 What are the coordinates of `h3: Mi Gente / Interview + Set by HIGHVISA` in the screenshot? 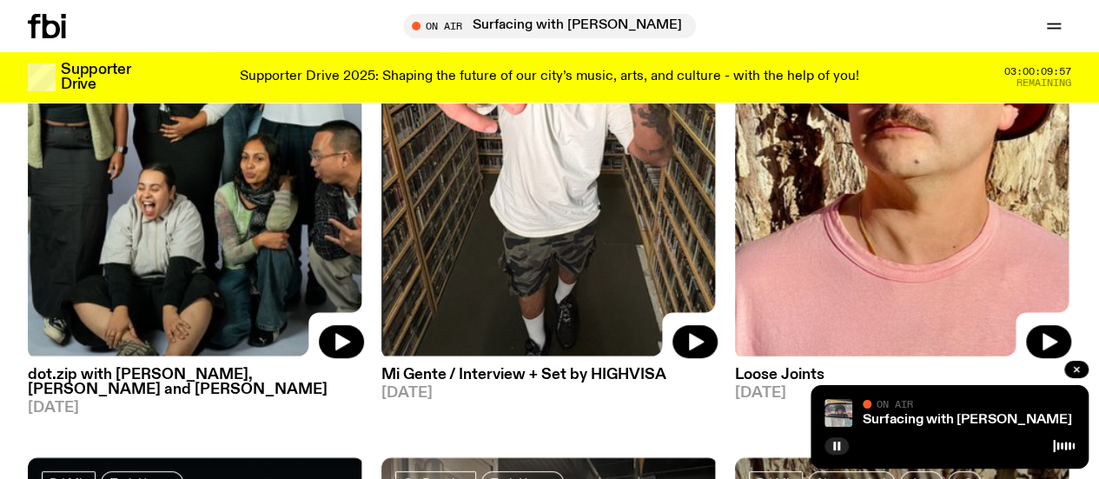 It's located at (549, 374).